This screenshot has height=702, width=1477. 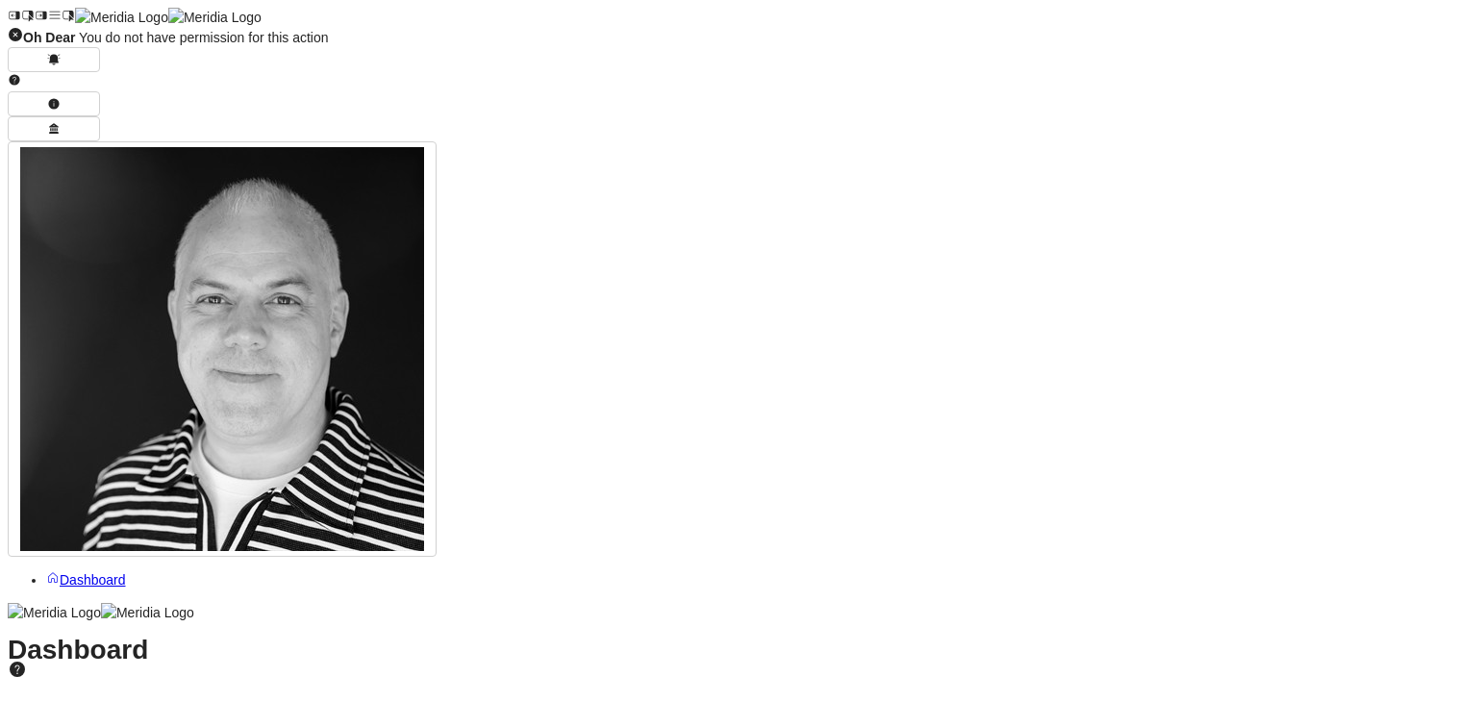 What do you see at coordinates (86, 580) in the screenshot?
I see `a: Dashboard` at bounding box center [86, 580].